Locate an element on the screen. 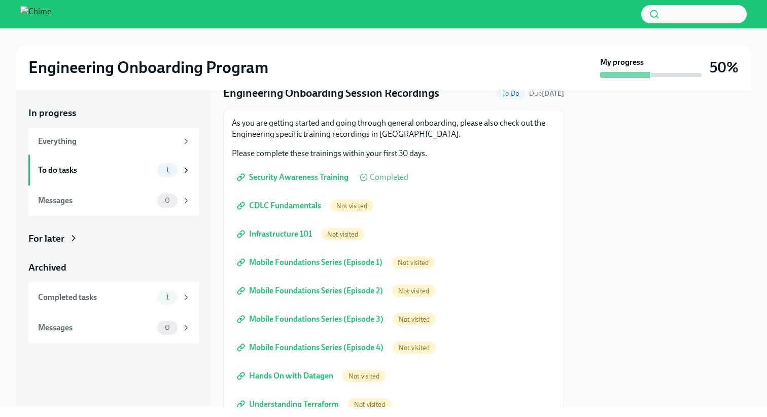 The width and height of the screenshot is (767, 417). span: August 13th, 2025 15:00 is located at coordinates (546, 93).